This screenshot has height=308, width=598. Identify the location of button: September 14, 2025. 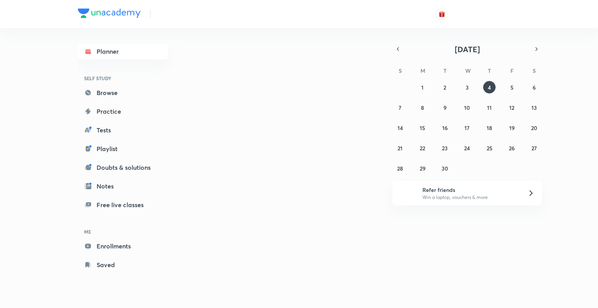
(400, 128).